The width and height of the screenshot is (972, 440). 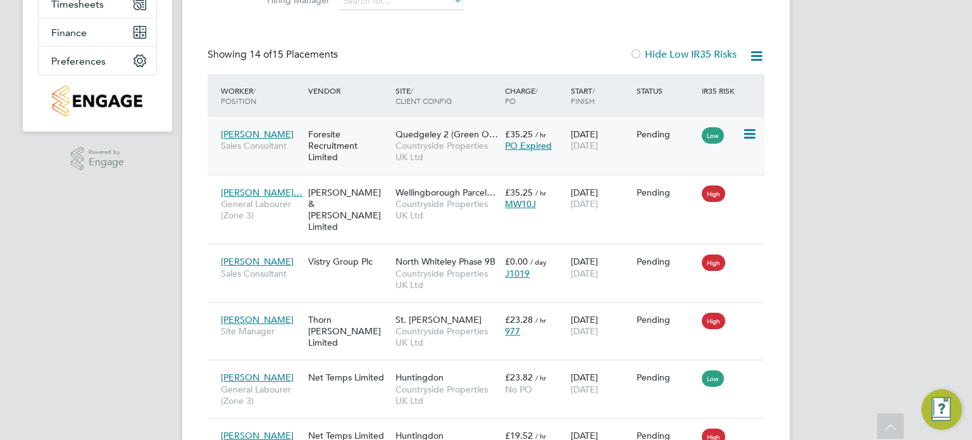 What do you see at coordinates (720, 91) in the screenshot?
I see `div: IR35 Risk` at bounding box center [720, 91].